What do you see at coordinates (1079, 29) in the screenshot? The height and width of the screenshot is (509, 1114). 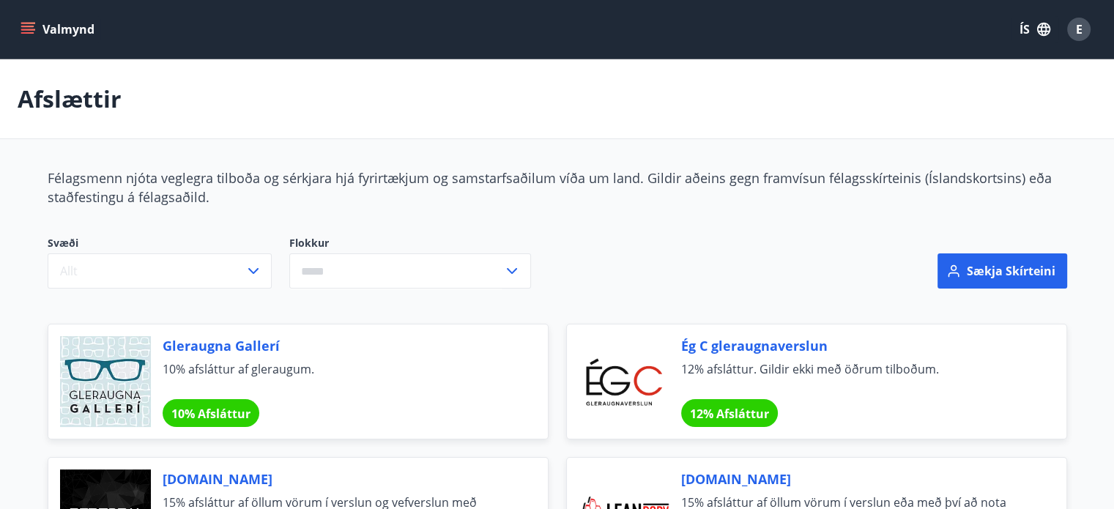 I see `button: E` at bounding box center [1079, 29].